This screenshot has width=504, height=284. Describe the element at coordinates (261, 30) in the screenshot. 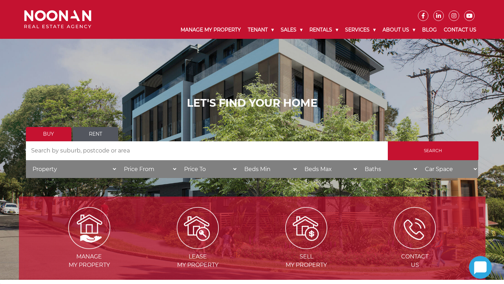

I see `a: Tenant` at that location.